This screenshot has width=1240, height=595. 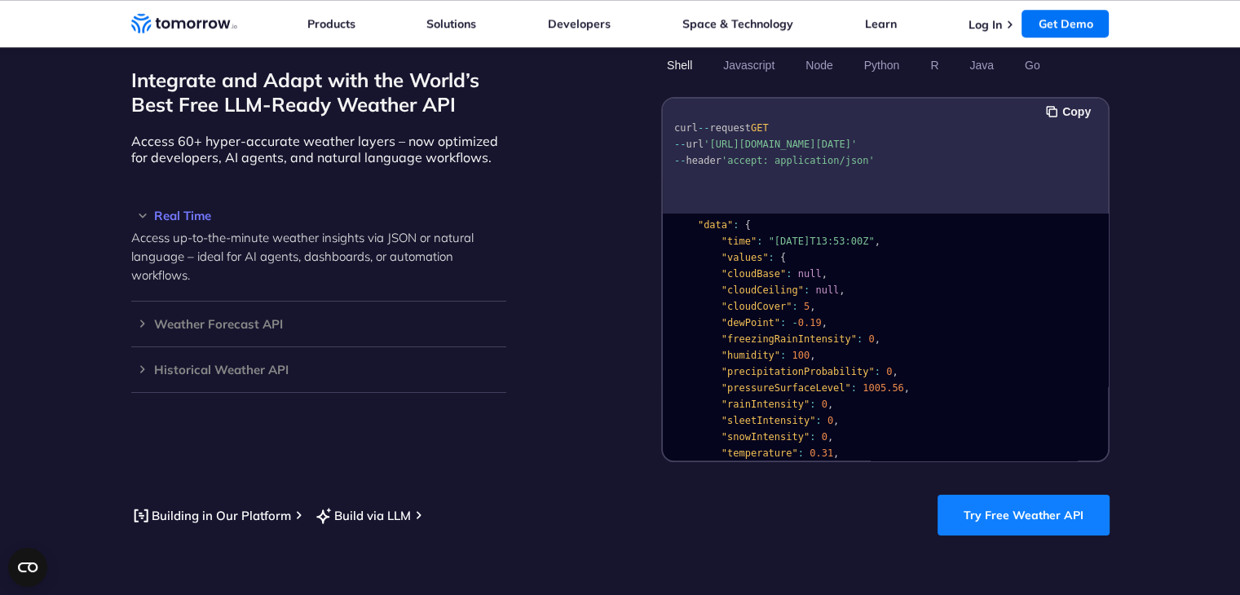 I want to click on span: 0.31, so click(x=821, y=453).